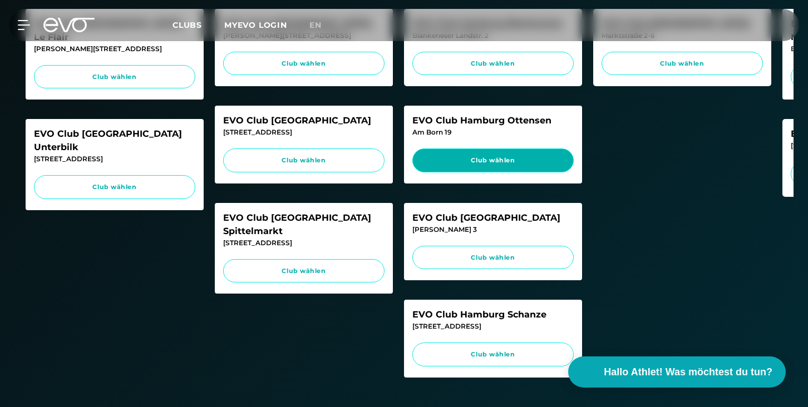 The width and height of the screenshot is (808, 407). Describe the element at coordinates (322, 25) in the screenshot. I see `a: en` at that location.